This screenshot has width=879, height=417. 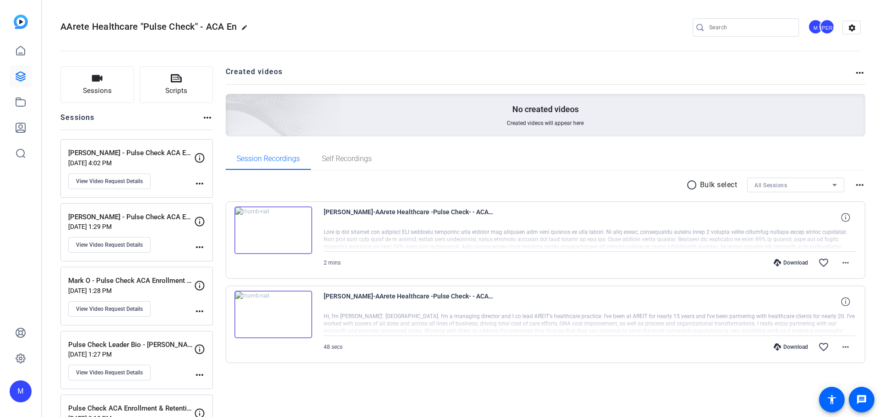 I want to click on h2: Created videos, so click(x=540, y=75).